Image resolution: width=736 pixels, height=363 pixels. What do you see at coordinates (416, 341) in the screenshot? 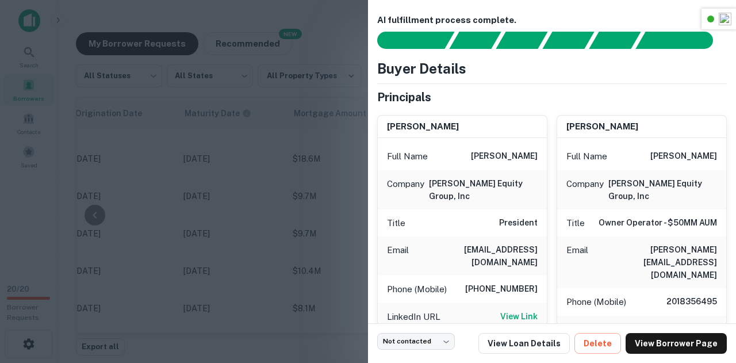
I see `div: Not contacted` at bounding box center [416, 341].